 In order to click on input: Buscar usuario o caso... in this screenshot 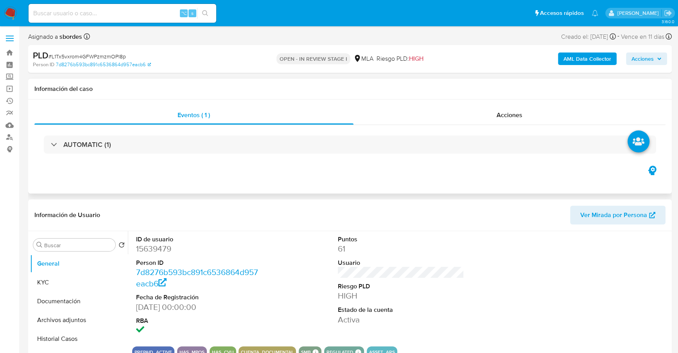, I will do `click(122, 13)`.